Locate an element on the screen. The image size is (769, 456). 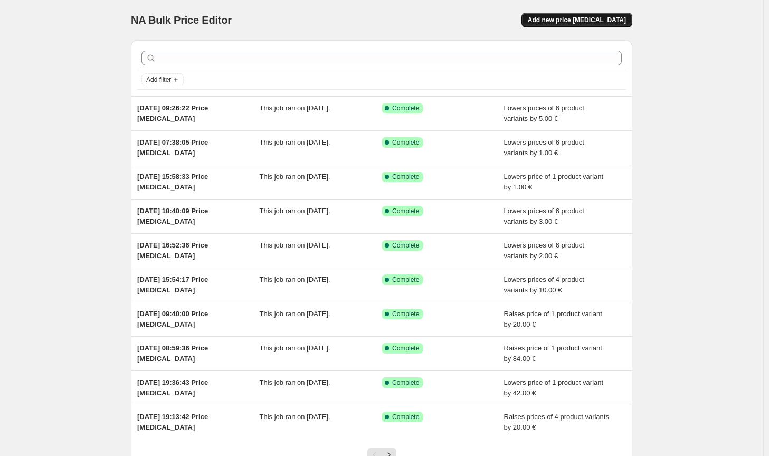
span: Lowers prices of 6 product variants by 3.00 € is located at coordinates (544, 216).